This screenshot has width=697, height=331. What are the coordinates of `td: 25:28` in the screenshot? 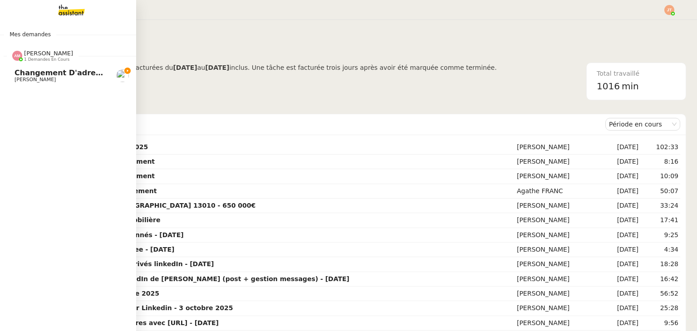 It's located at (661, 309).